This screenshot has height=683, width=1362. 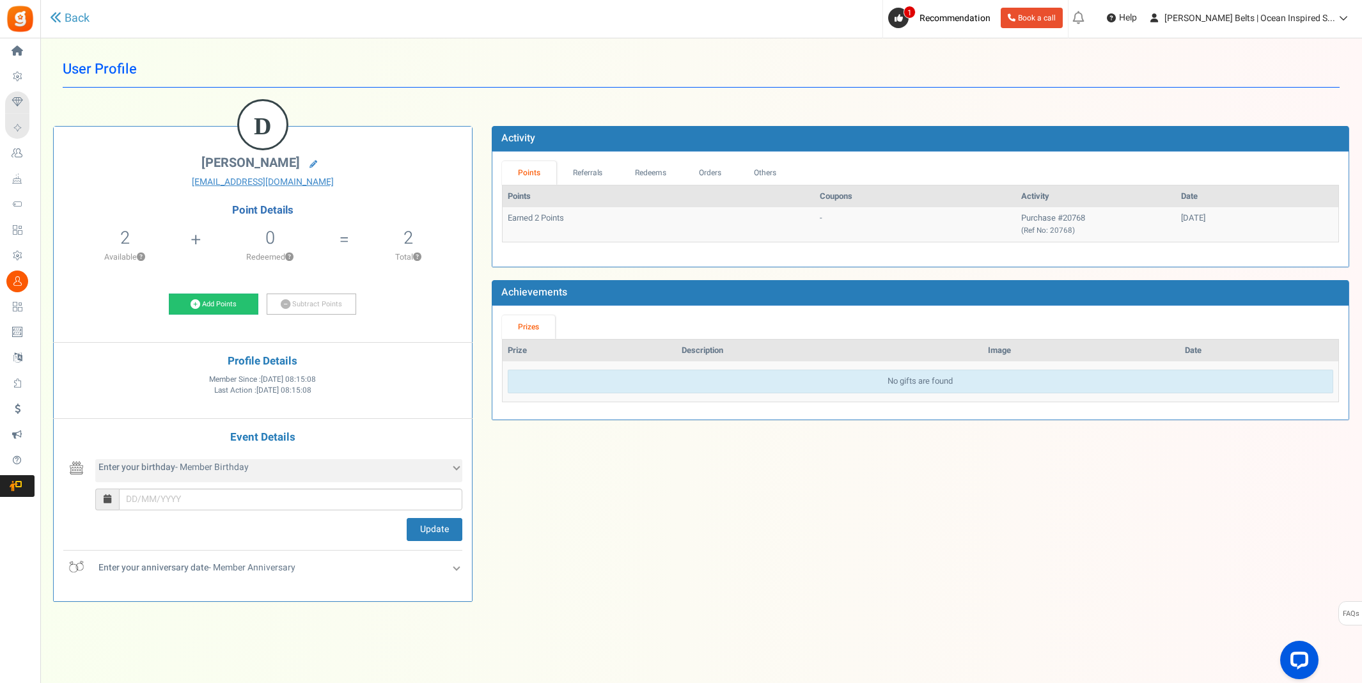 I want to click on a: Redeems, so click(x=651, y=173).